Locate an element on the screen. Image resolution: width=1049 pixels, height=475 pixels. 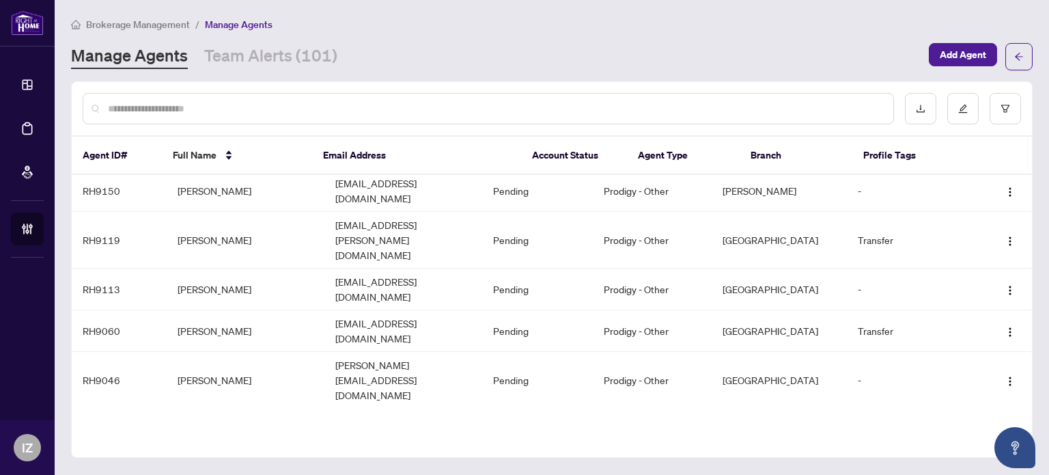
span: edit is located at coordinates (963, 109).